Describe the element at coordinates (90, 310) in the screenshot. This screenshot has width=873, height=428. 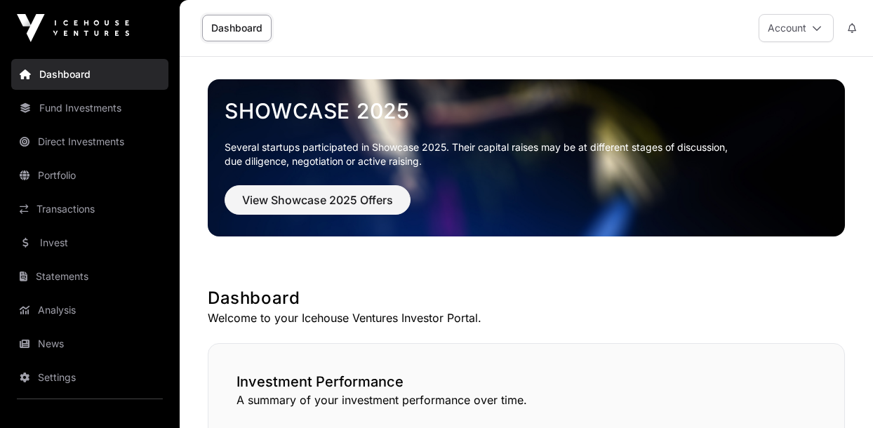
I see `a: Analysis` at that location.